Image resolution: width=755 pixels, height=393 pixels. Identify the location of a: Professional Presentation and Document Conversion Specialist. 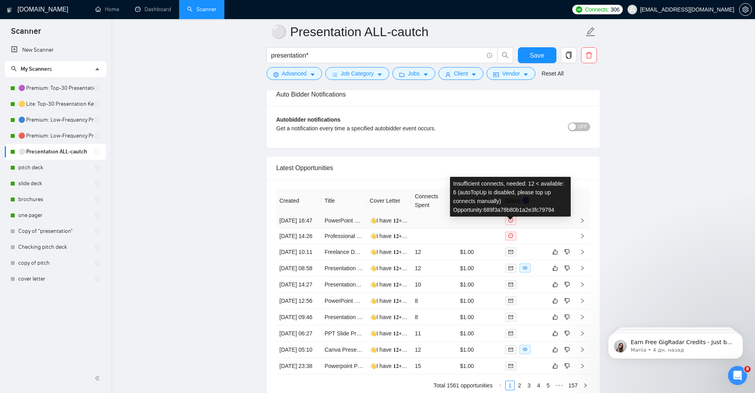
(402, 236).